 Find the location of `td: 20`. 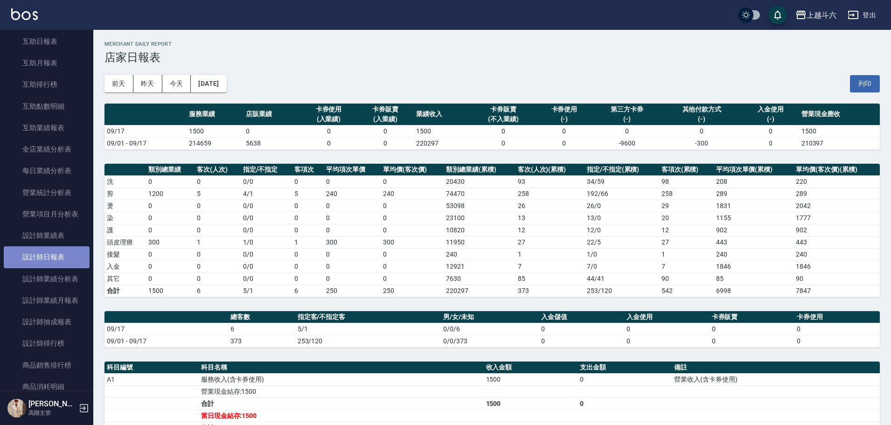

td: 20 is located at coordinates (686, 218).